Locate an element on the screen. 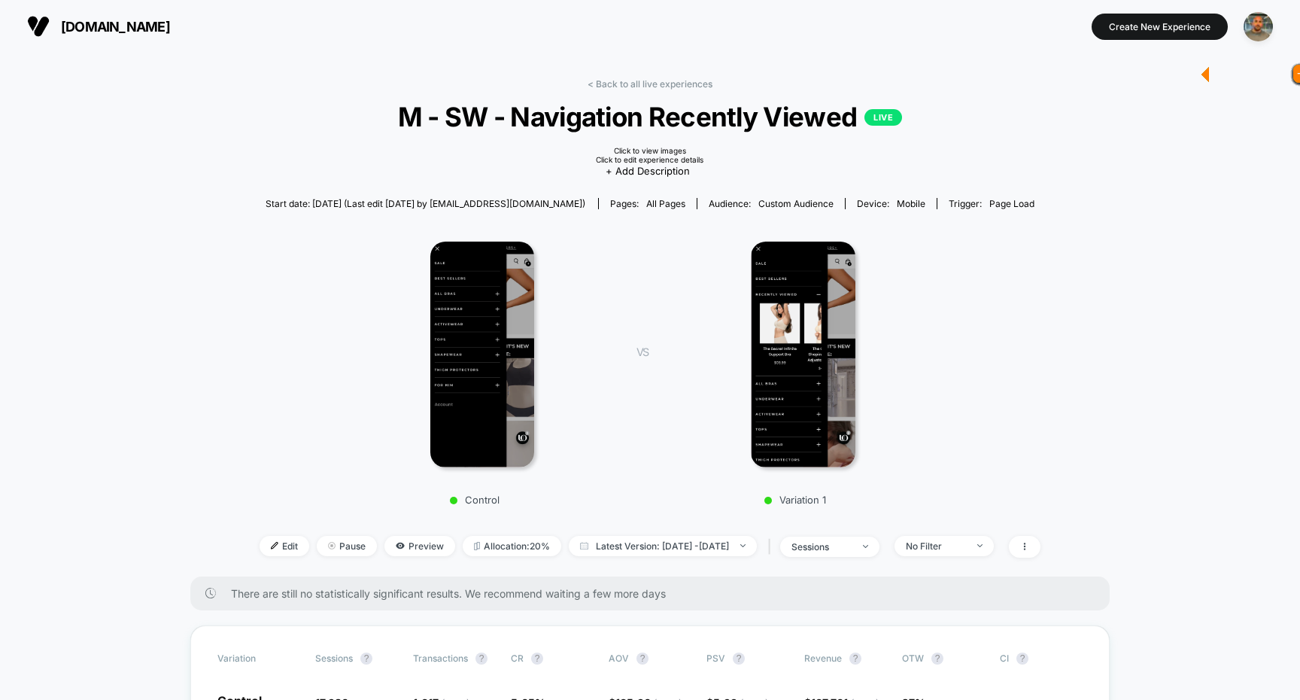 The width and height of the screenshot is (1300, 700). button: Create New Experience is located at coordinates (1160, 26).